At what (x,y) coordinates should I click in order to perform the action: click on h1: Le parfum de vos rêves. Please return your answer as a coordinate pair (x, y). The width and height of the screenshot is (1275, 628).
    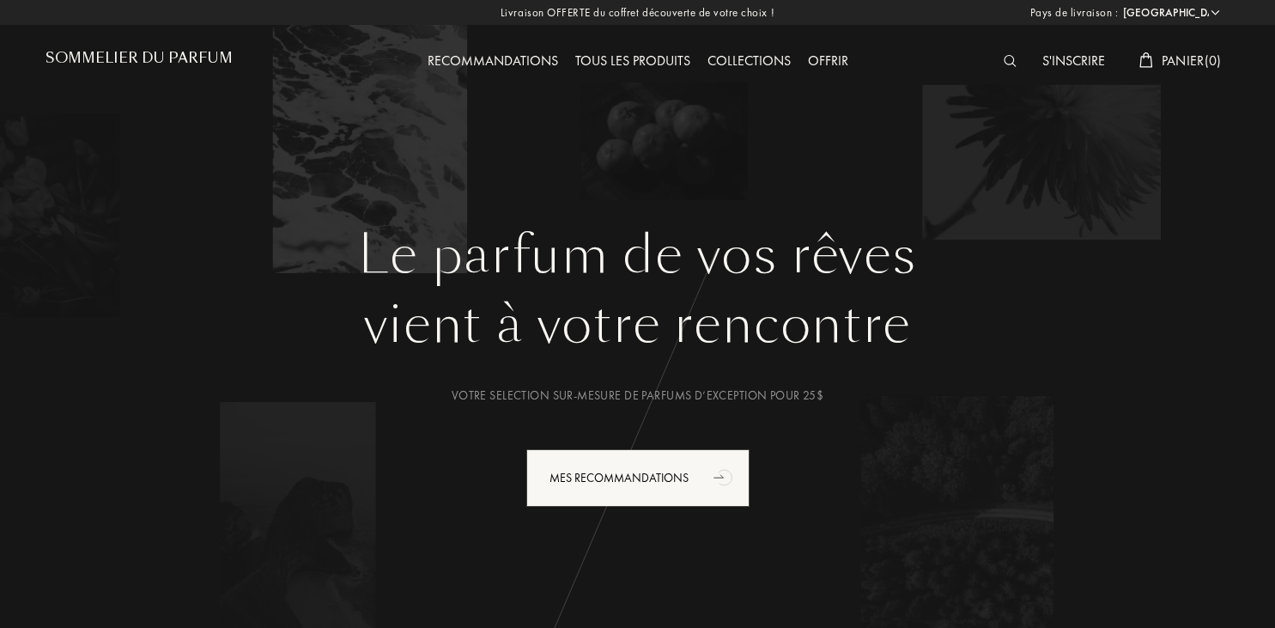
    Looking at the image, I should click on (638, 255).